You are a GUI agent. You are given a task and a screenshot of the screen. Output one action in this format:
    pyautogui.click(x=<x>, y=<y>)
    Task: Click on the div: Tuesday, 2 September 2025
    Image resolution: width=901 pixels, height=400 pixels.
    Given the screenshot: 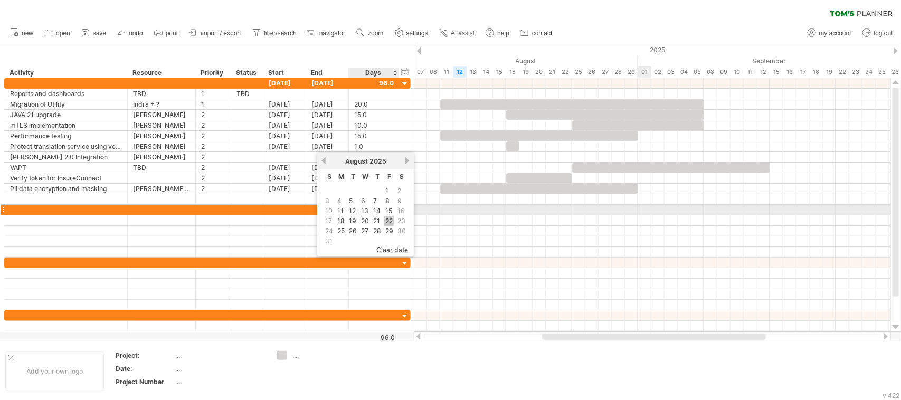 What is the action you would take?
    pyautogui.click(x=658, y=72)
    